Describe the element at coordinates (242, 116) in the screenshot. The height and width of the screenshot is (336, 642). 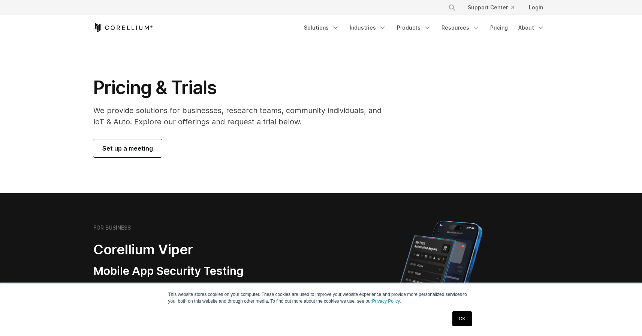
I see `p: We provide solutions for businesses, research teams, community individuals, and IoT & Auto. Explo...` at that location.